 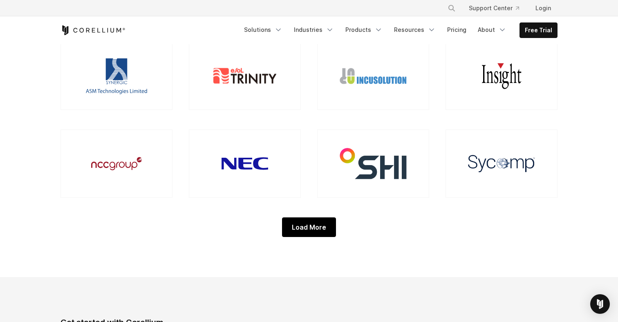 What do you see at coordinates (116, 76) in the screenshot?
I see `img: ASM Technologies` at bounding box center [116, 76].